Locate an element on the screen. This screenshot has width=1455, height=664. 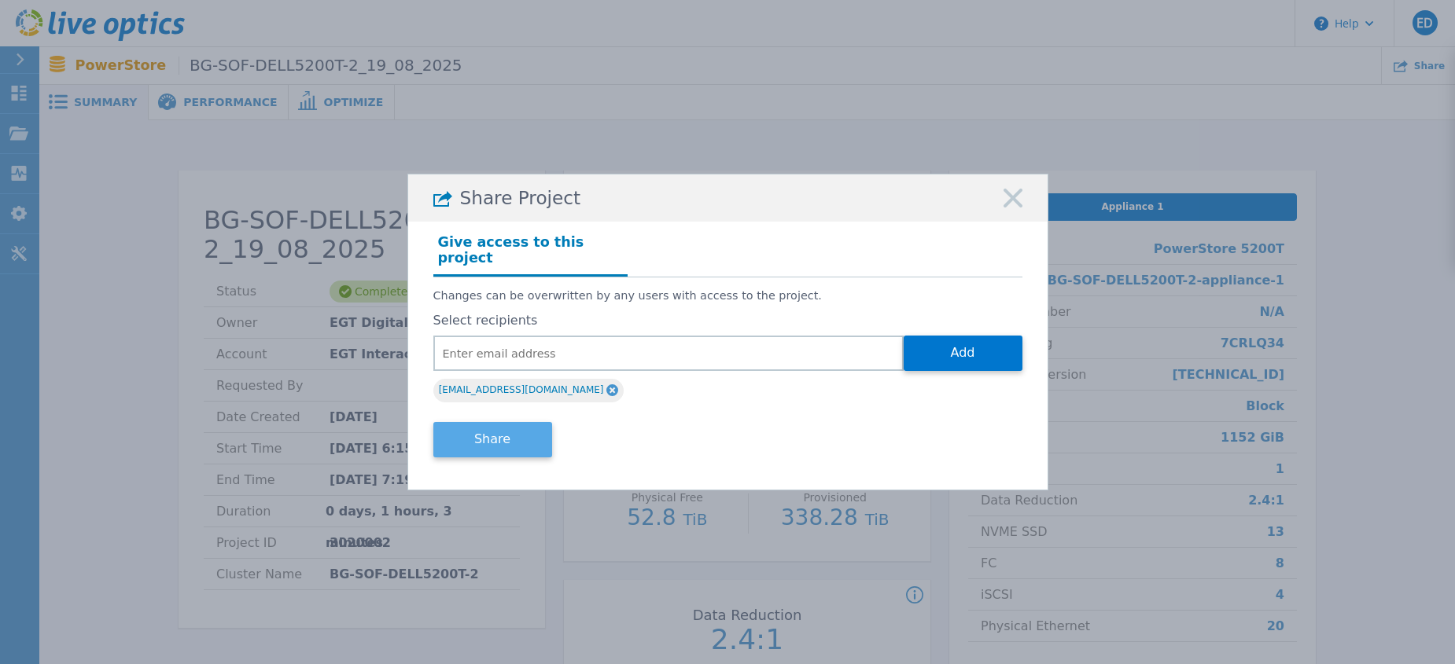
h4: Give access to this project is located at coordinates (530, 253).